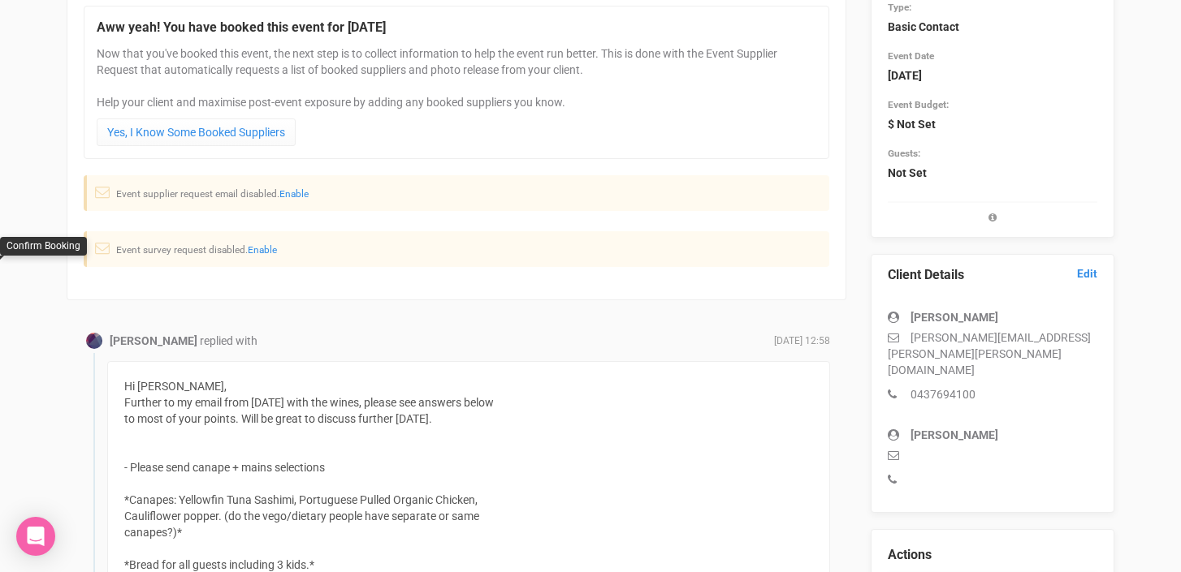 Image resolution: width=1181 pixels, height=572 pixels. What do you see at coordinates (910, 56) in the screenshot?
I see `small: Event Date` at bounding box center [910, 56].